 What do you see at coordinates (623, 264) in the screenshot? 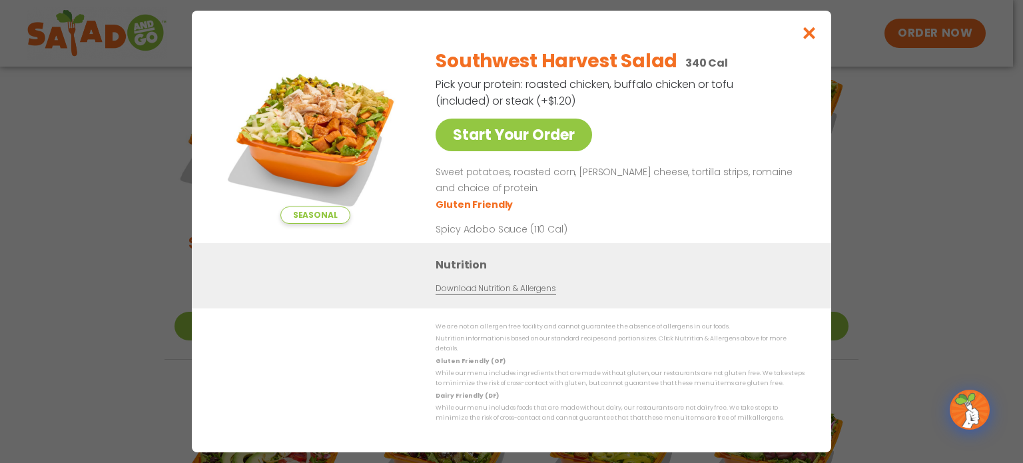
I see `h3: Nutrition` at bounding box center [623, 264].